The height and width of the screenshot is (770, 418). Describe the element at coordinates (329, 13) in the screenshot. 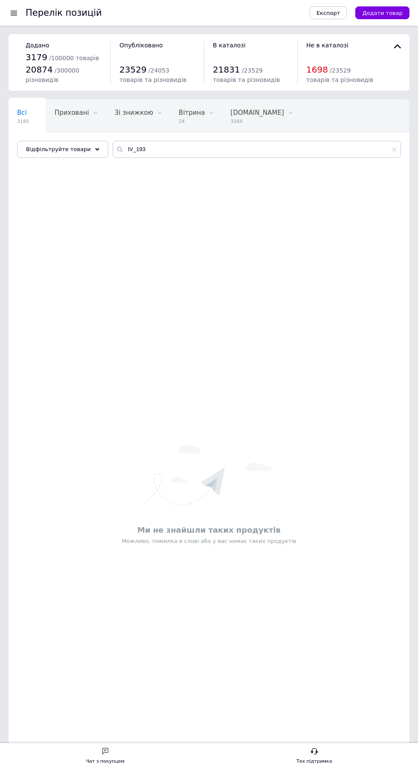

I see `button: Експорт` at that location.